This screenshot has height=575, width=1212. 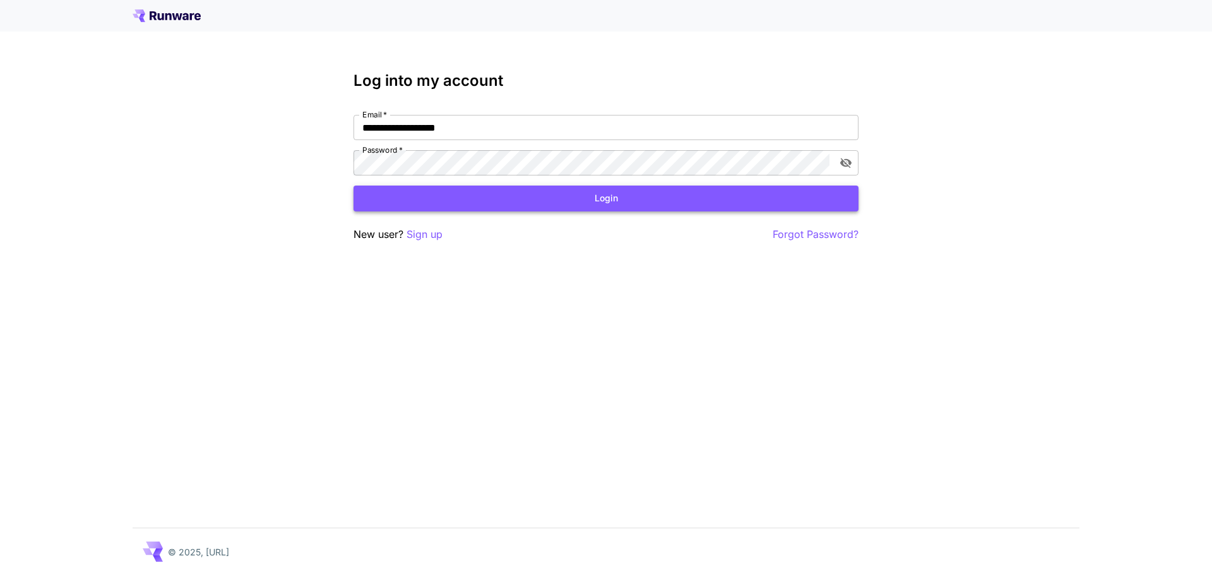 What do you see at coordinates (398, 234) in the screenshot?
I see `p: New user?` at bounding box center [398, 234].